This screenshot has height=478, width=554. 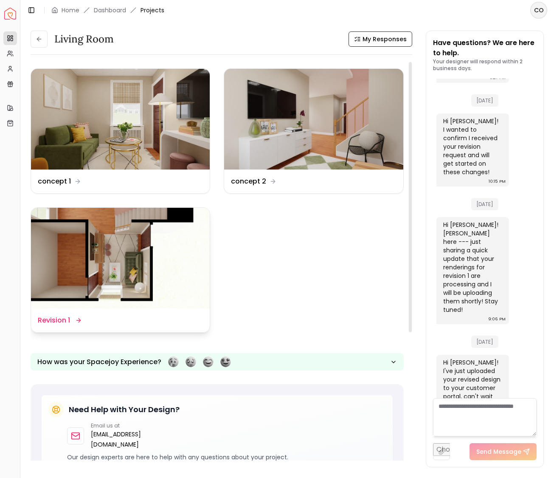 I want to click on a: Home, so click(x=70, y=10).